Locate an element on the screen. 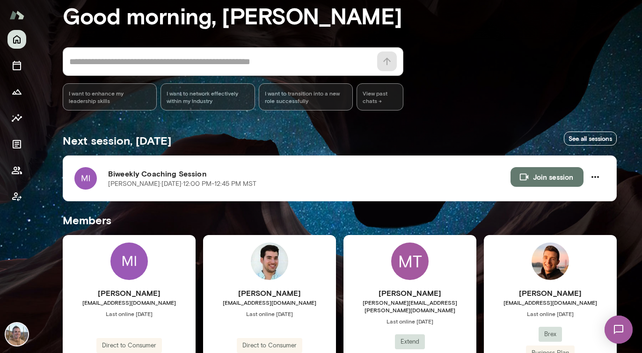 The image size is (642, 353). button: Home is located at coordinates (17, 39).